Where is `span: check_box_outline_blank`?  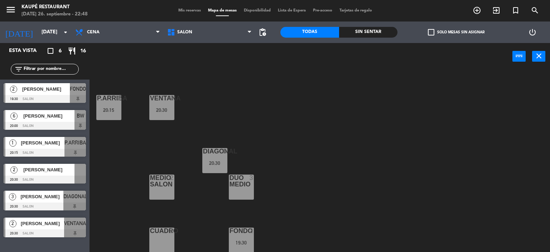
span: check_box_outline_blank is located at coordinates (431, 32).